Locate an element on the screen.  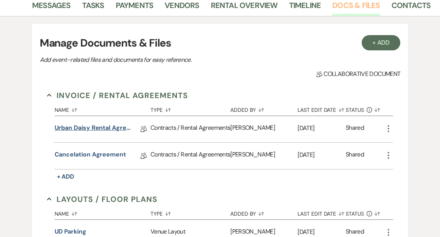
span: + Add is located at coordinates (66, 177).